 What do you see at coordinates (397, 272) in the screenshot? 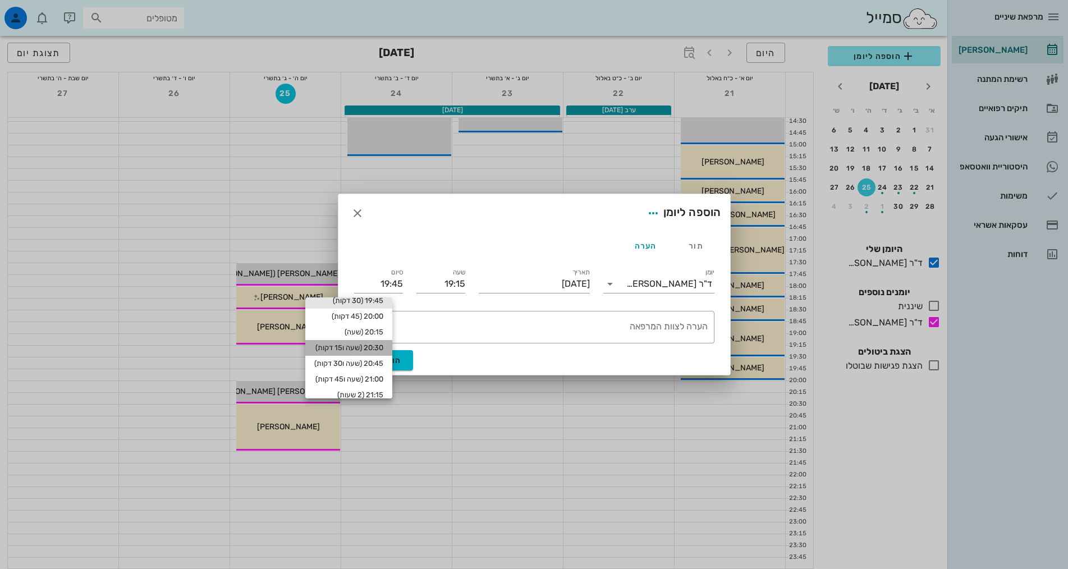
I see `label: סיום` at bounding box center [397, 272].